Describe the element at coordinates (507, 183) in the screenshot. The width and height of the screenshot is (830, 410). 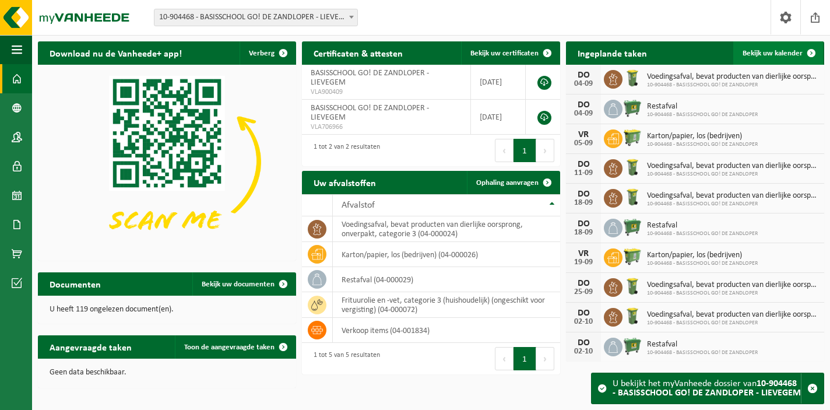
I see `span: Ophaling aanvragen` at that location.